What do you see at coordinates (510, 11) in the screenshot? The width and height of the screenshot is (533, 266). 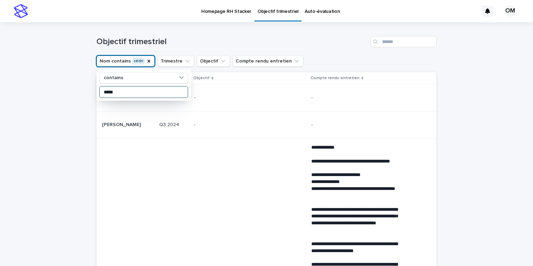 I see `div: OM` at bounding box center [510, 11].